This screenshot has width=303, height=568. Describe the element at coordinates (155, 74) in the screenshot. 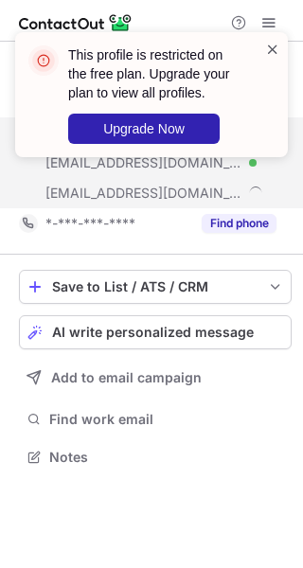

I see `header: This profile is restricted on the free plan. Upgrade your plan to view all profiles.` at that location.